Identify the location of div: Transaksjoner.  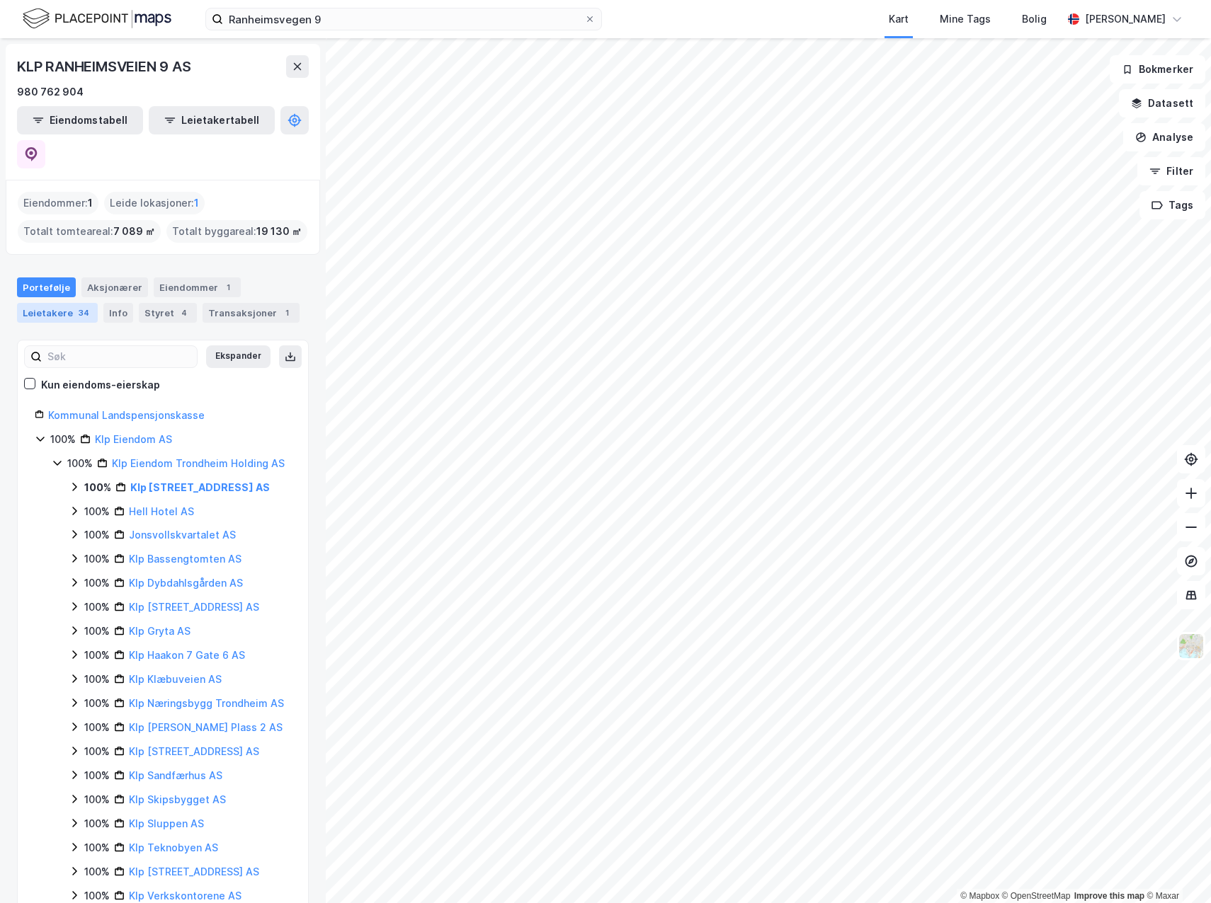
(251, 313).